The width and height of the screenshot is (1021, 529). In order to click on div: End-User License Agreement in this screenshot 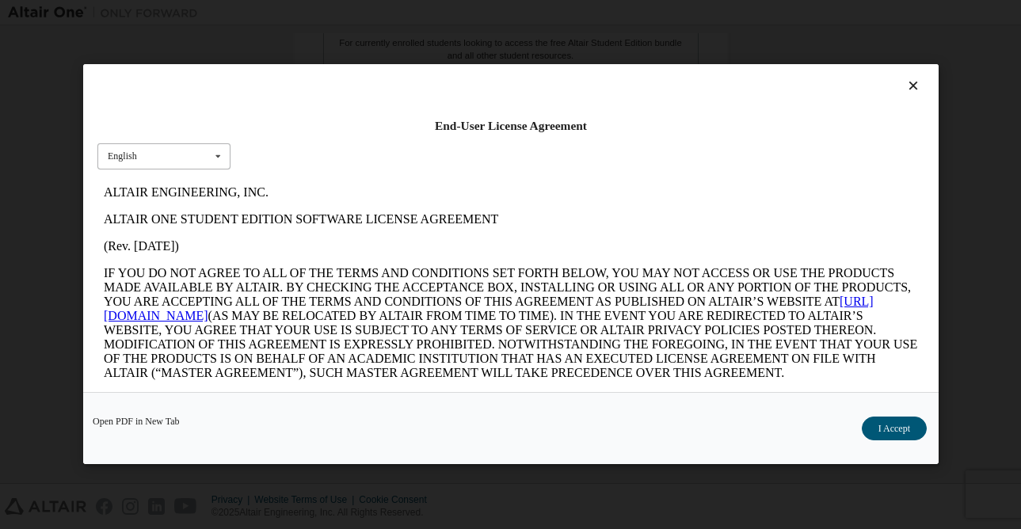, I will do `click(511, 126)`.